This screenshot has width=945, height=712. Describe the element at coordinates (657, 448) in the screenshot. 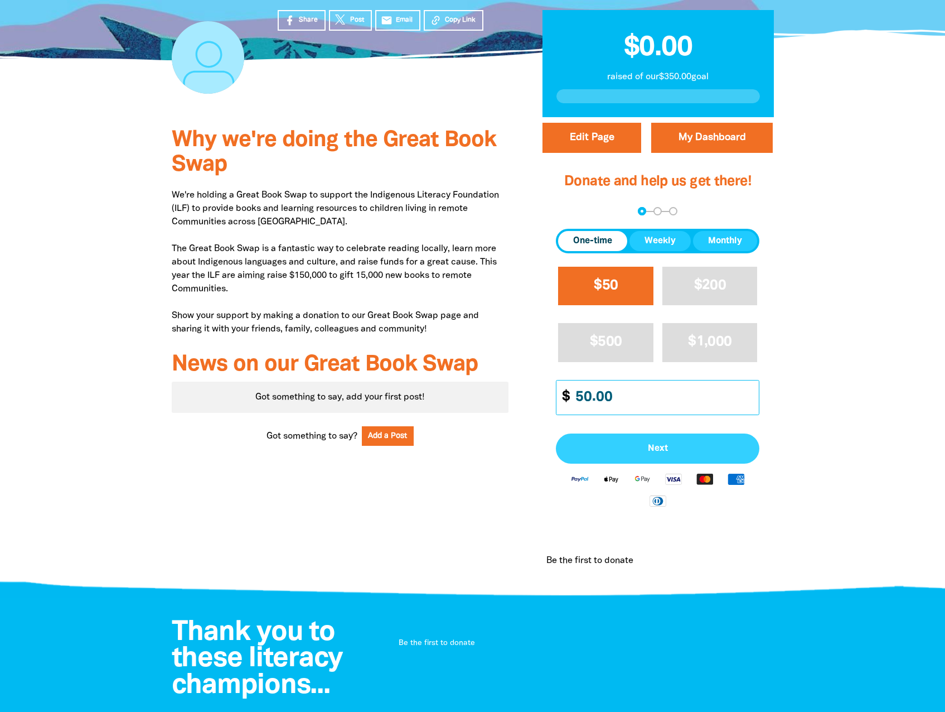

I see `span: Next` at that location.